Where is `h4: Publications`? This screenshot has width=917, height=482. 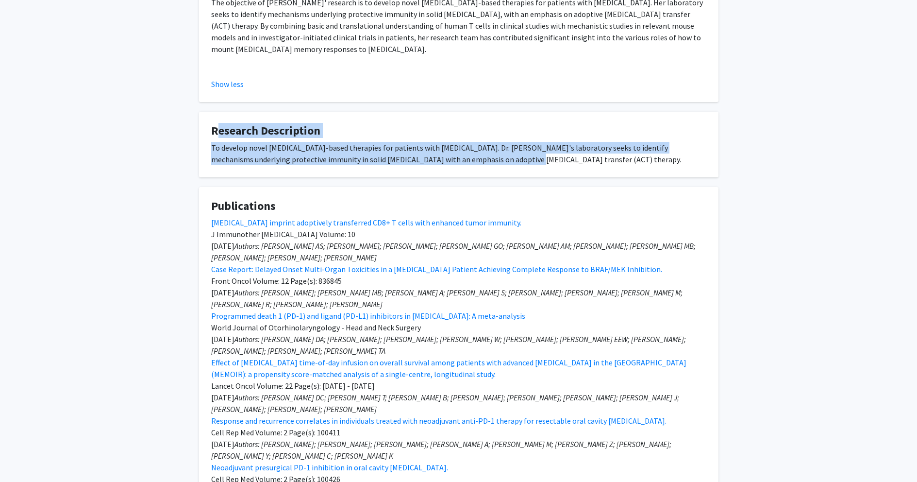 h4: Publications is located at coordinates (459, 206).